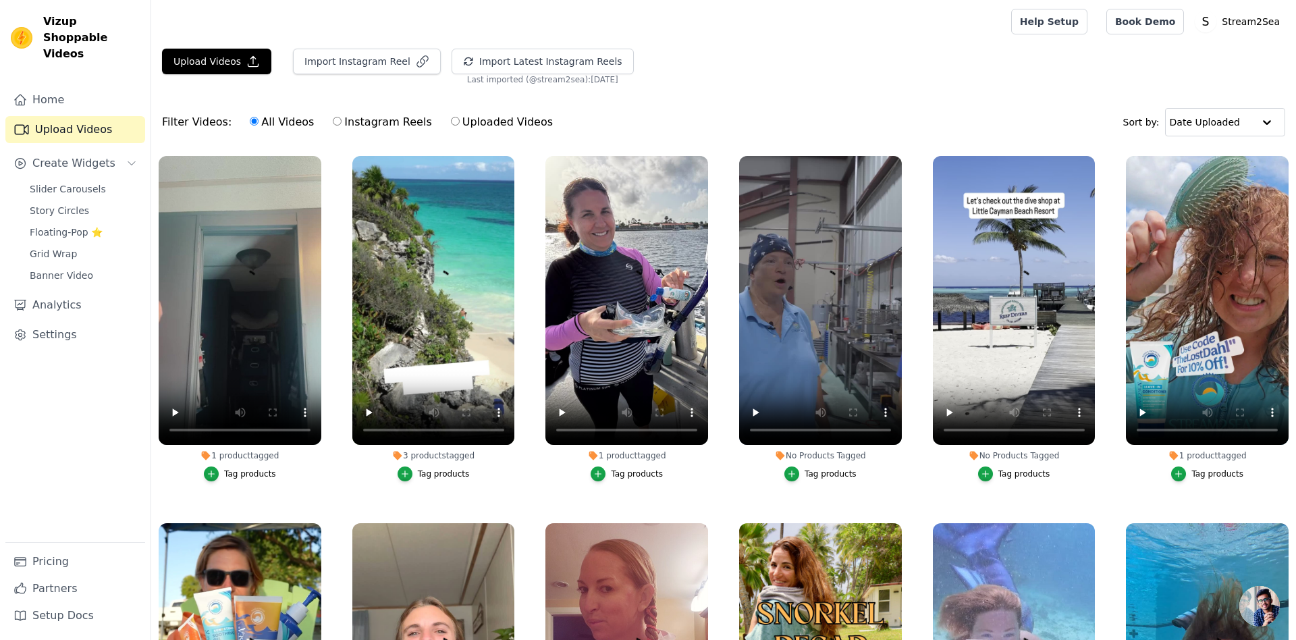  What do you see at coordinates (1250, 22) in the screenshot?
I see `p: Stream2Sea` at bounding box center [1250, 22].